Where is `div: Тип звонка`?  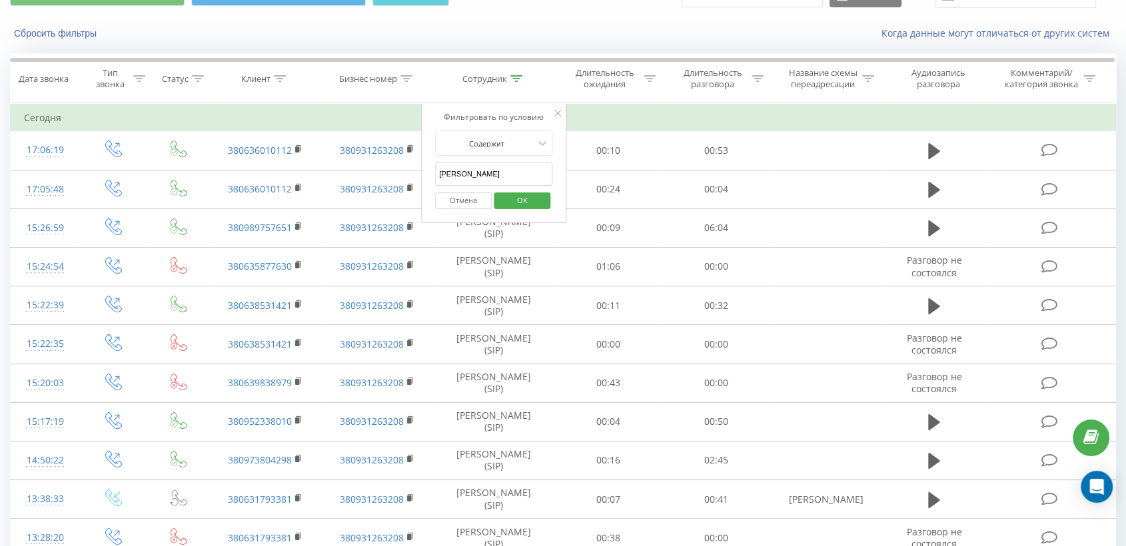
div: Тип звонка is located at coordinates (111, 79).